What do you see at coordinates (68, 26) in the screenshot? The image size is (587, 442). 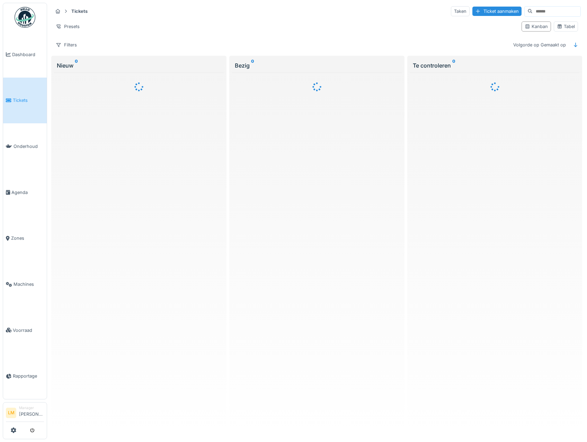 I see `div: Presets` at bounding box center [68, 26].